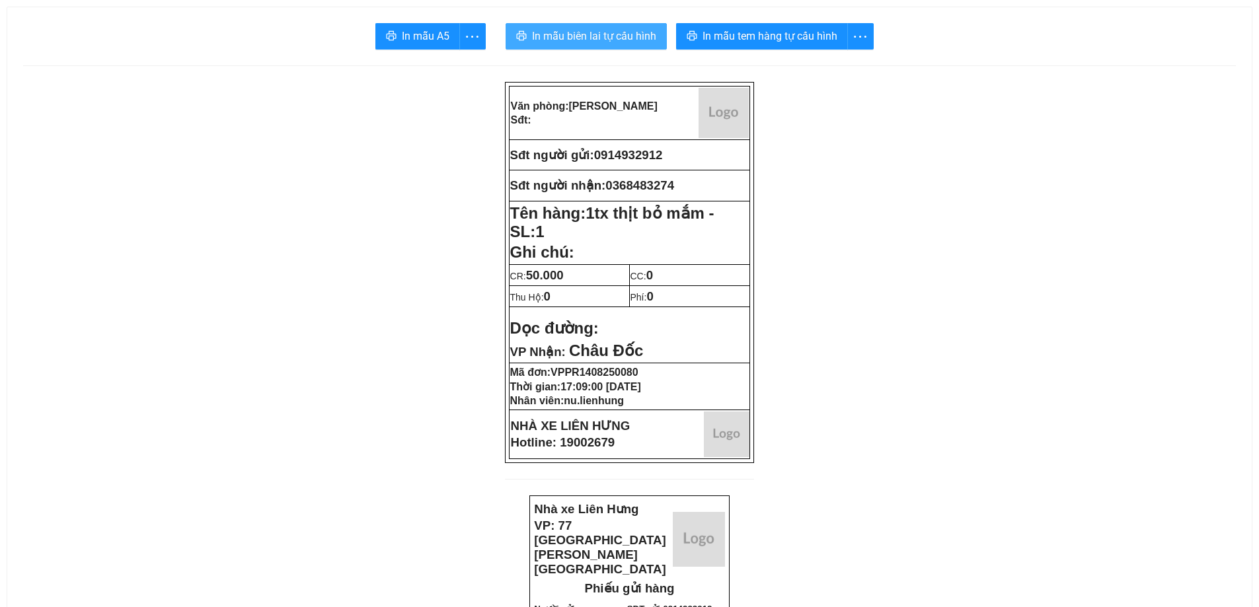  Describe the element at coordinates (762, 36) in the screenshot. I see `button: printerIn mẫu tem hàng tự cấu hình` at that location.